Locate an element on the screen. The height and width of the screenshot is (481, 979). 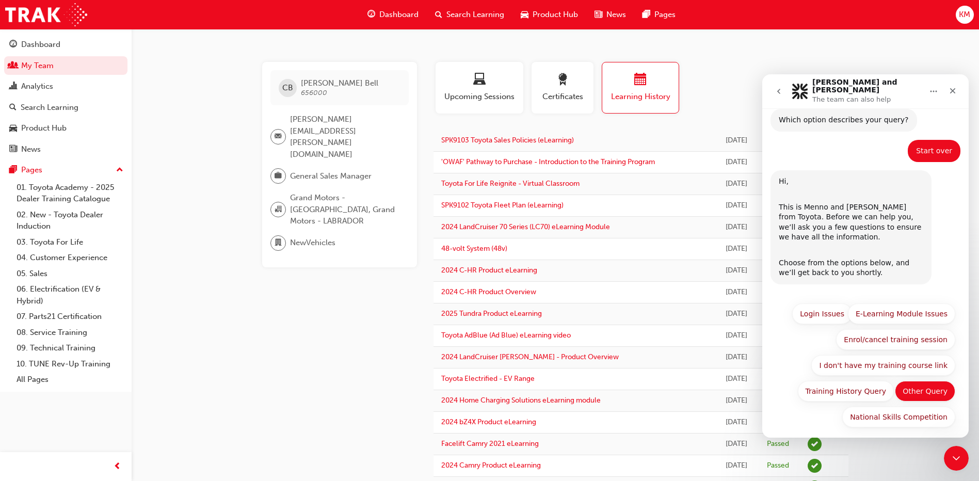
button: Enrol/cancel training session is located at coordinates (133, 265).